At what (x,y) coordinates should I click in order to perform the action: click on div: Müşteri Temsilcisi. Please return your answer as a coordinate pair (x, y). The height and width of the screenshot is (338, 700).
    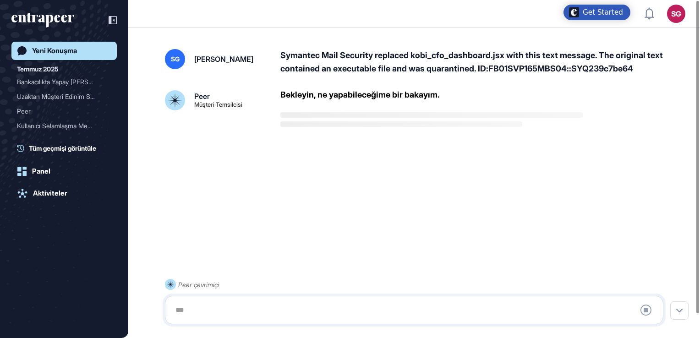
    Looking at the image, I should click on (218, 105).